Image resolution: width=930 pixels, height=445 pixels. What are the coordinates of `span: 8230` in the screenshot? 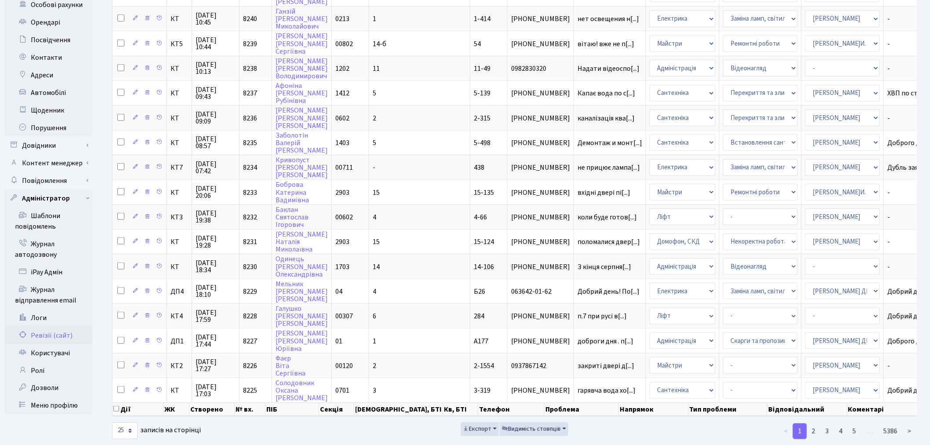 It's located at (250, 267).